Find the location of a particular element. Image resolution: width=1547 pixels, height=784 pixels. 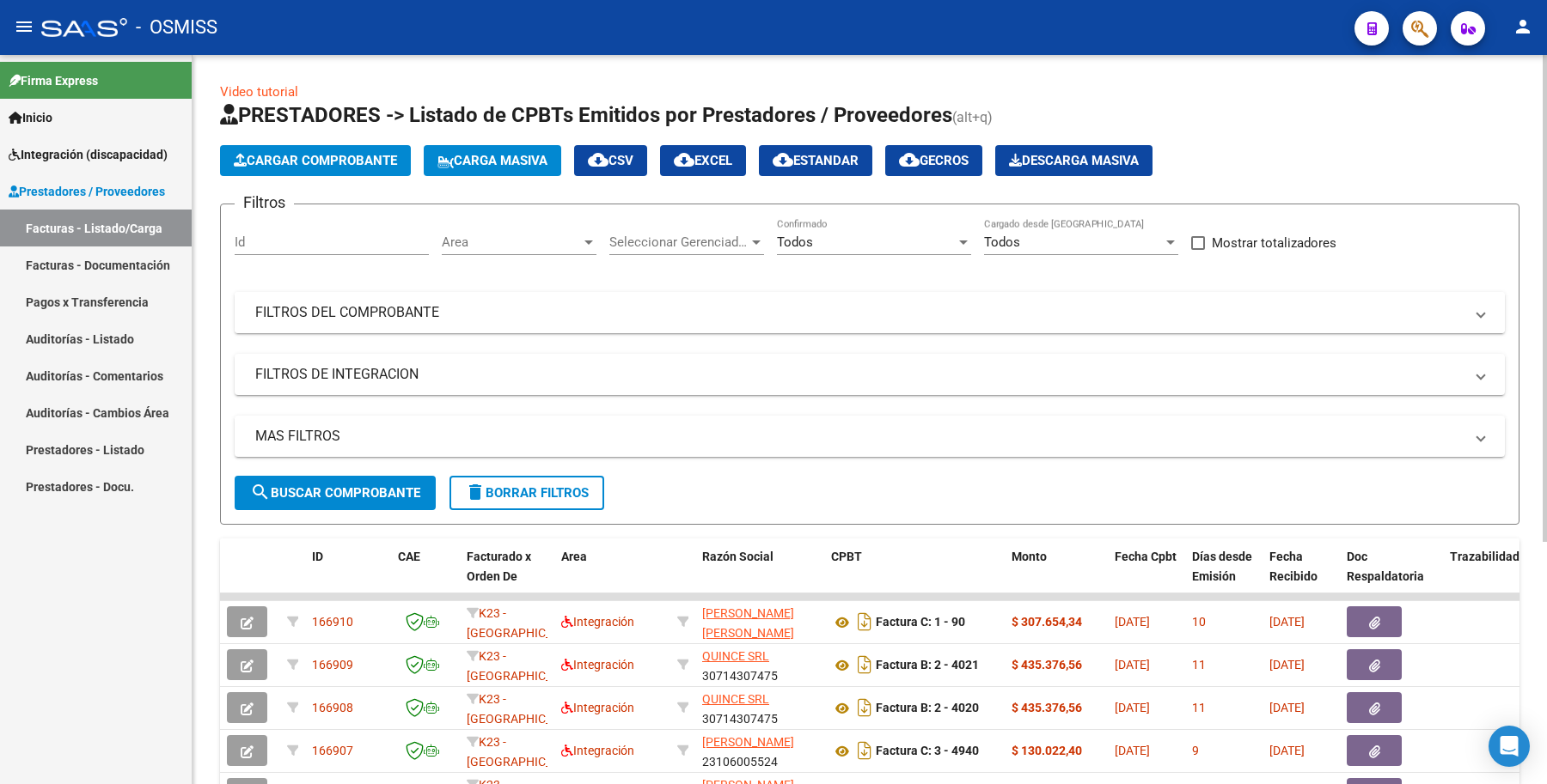

span: (alt+q) is located at coordinates (972, 117).